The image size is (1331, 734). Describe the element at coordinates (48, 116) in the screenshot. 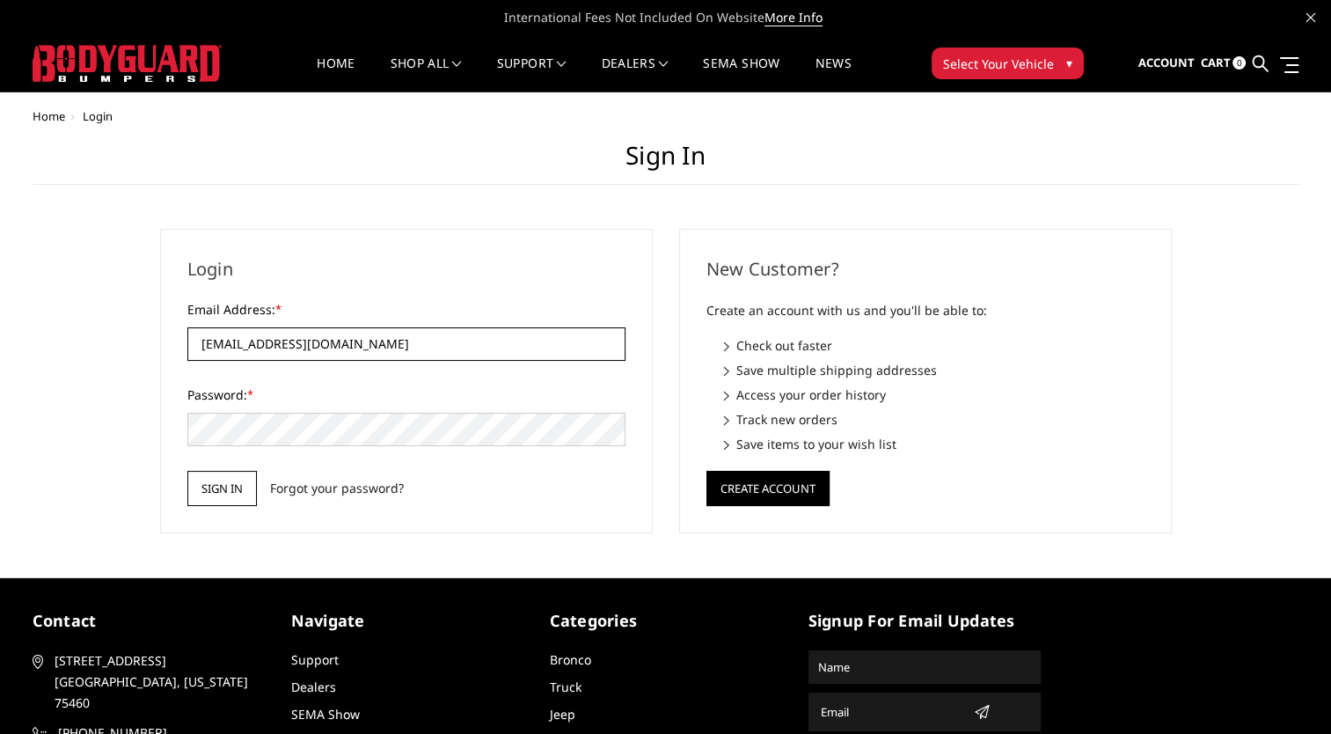

I see `span: Home` at that location.